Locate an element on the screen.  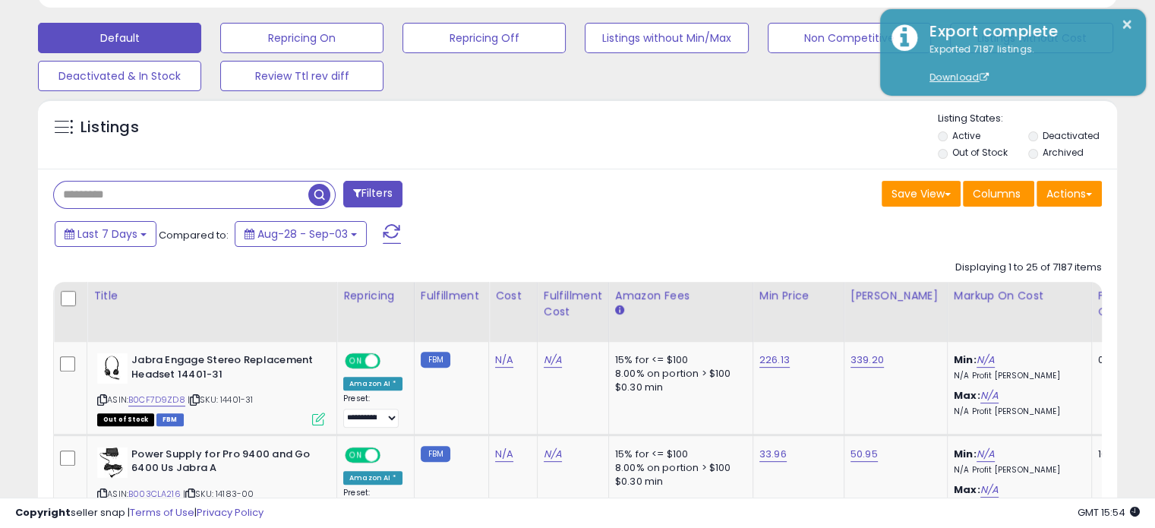
div: Export complete is located at coordinates (1026, 31).